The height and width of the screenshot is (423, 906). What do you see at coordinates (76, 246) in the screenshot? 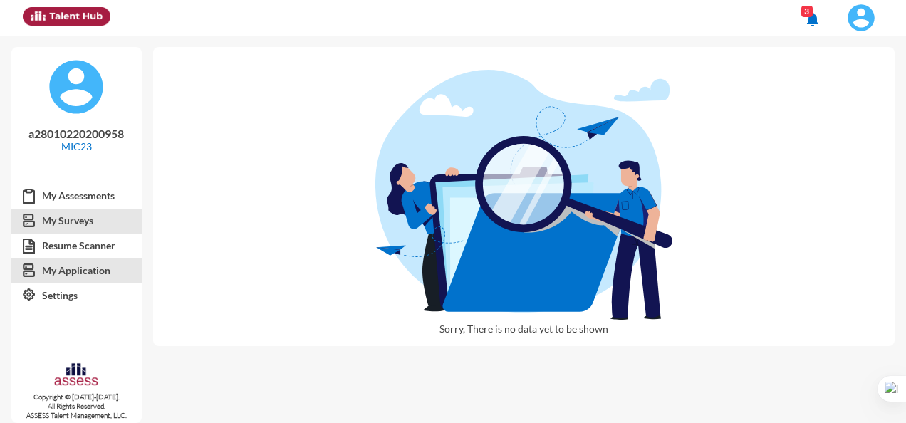
I see `a: Resume Scanner` at bounding box center [76, 246].